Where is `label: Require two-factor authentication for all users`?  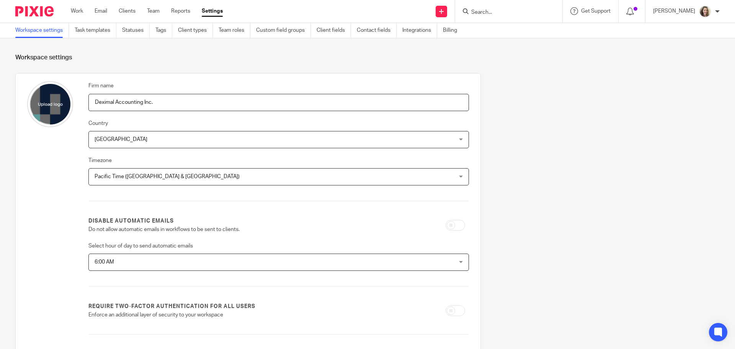 label: Require two-factor authentication for all users is located at coordinates (172, 306).